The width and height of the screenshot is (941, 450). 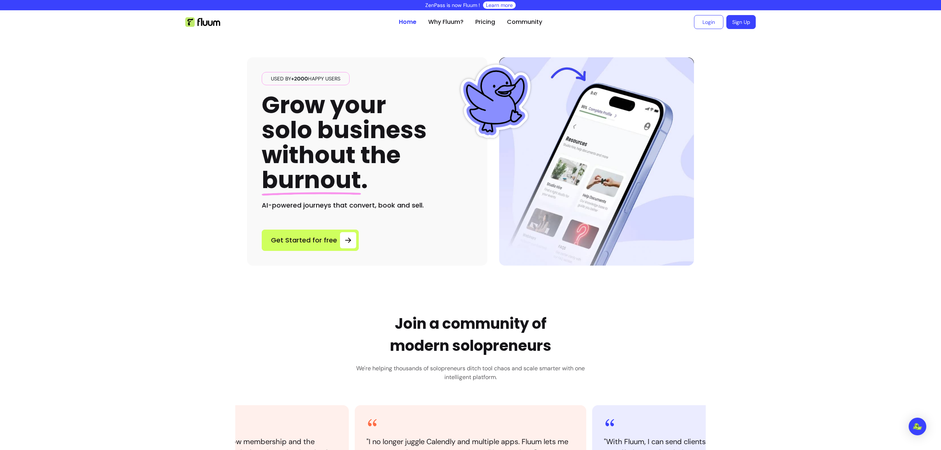 What do you see at coordinates (299, 79) in the screenshot?
I see `span: +2000` at bounding box center [299, 79].